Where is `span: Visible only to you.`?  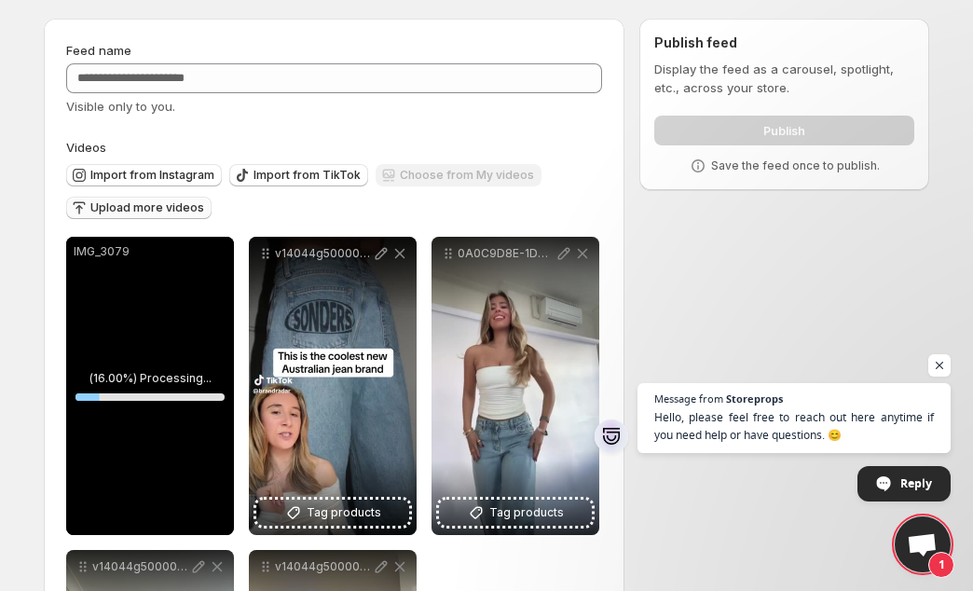
span: Visible only to you. is located at coordinates (120, 106).